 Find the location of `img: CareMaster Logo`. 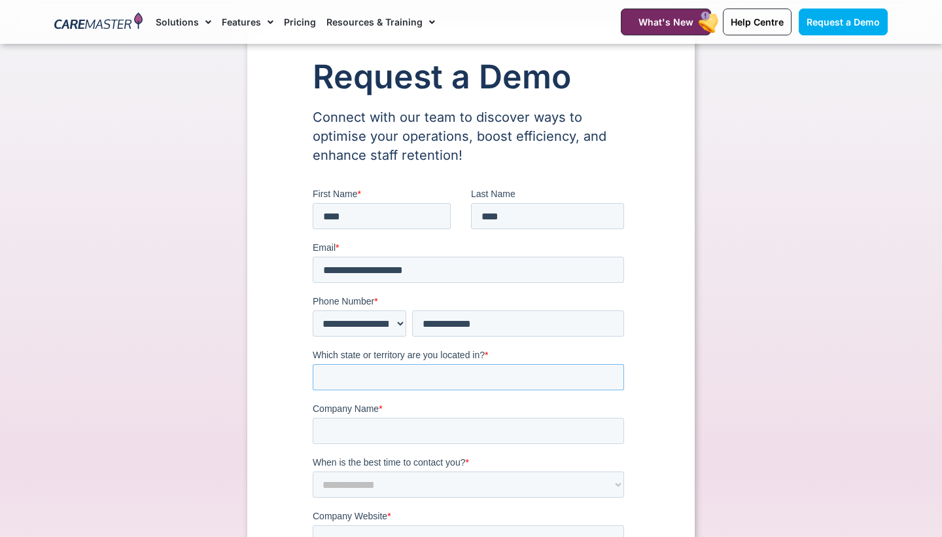

img: CareMaster Logo is located at coordinates (98, 22).